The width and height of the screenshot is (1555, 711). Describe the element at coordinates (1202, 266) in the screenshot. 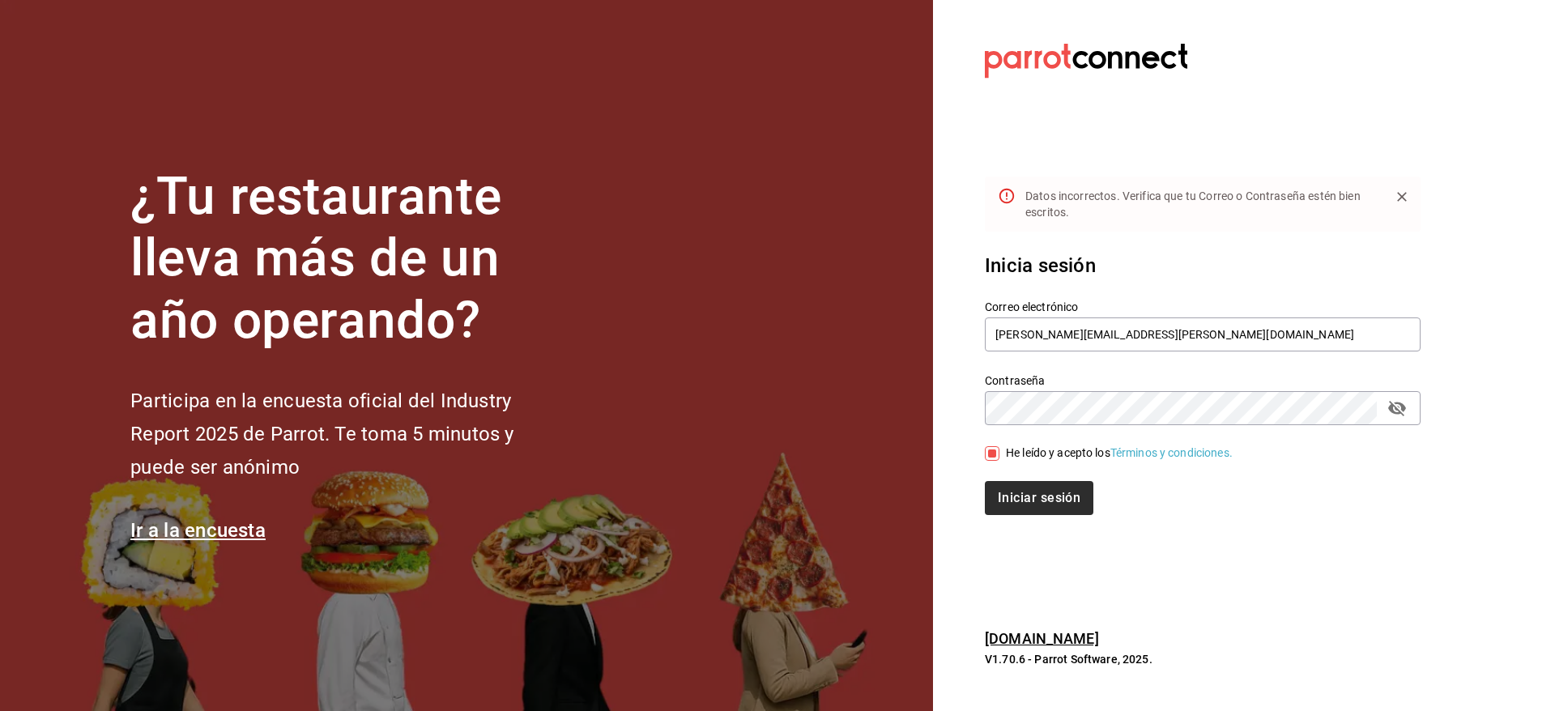

I see `h3: Inicia sesión` at that location.